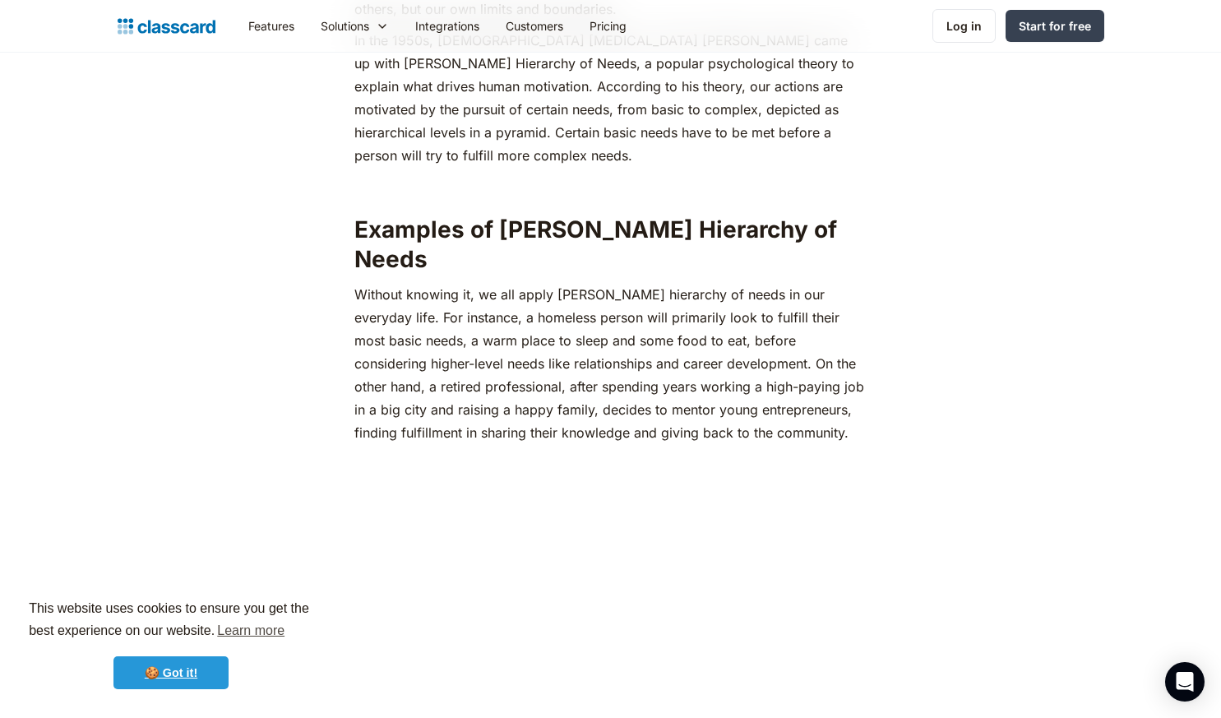 The height and width of the screenshot is (718, 1221). I want to click on div: Start for free, so click(1055, 25).